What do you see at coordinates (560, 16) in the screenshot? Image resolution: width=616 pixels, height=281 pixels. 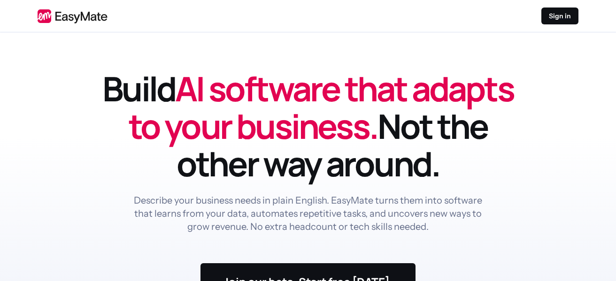 I see `p: Sign in` at bounding box center [560, 16].